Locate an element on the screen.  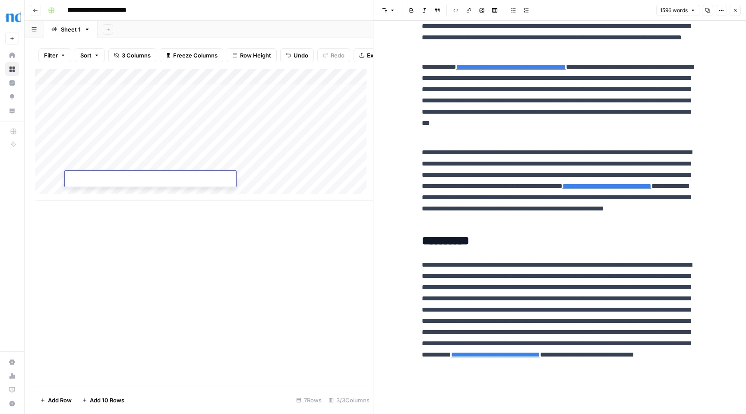
a: Learning Hub is located at coordinates (12, 390).